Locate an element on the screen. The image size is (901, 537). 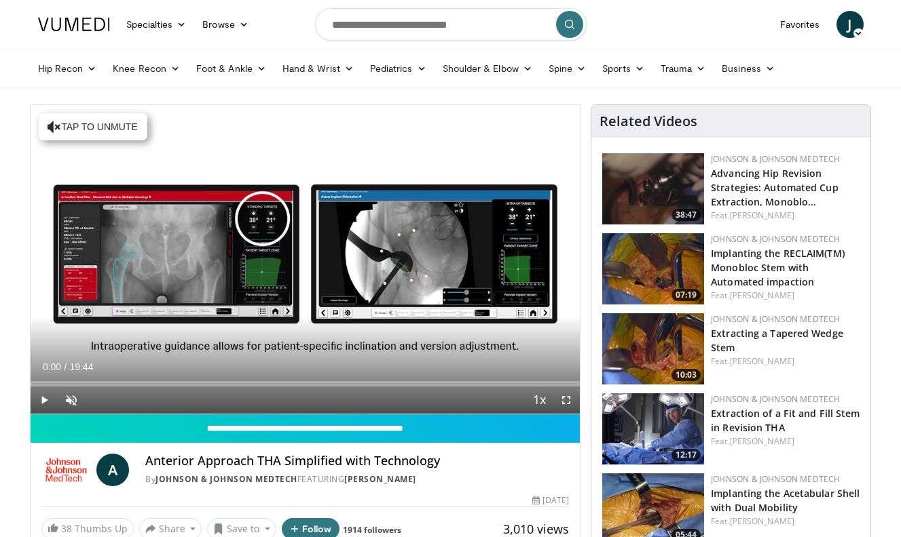
span: 3,010 views is located at coordinates (535, 529).